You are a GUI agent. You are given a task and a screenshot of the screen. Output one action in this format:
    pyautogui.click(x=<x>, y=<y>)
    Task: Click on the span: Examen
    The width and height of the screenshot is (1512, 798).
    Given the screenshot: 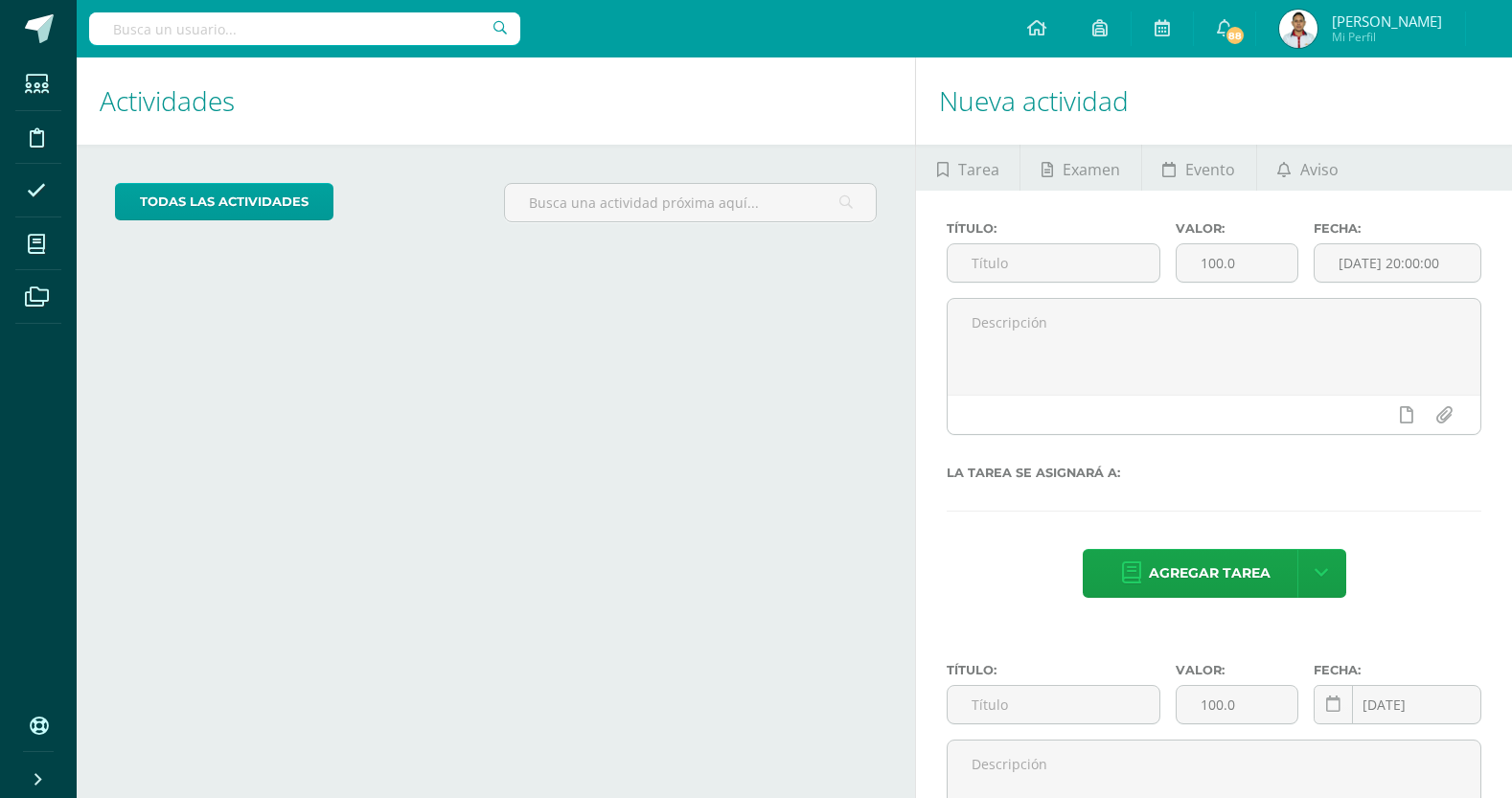 What is the action you would take?
    pyautogui.click(x=1092, y=169)
    